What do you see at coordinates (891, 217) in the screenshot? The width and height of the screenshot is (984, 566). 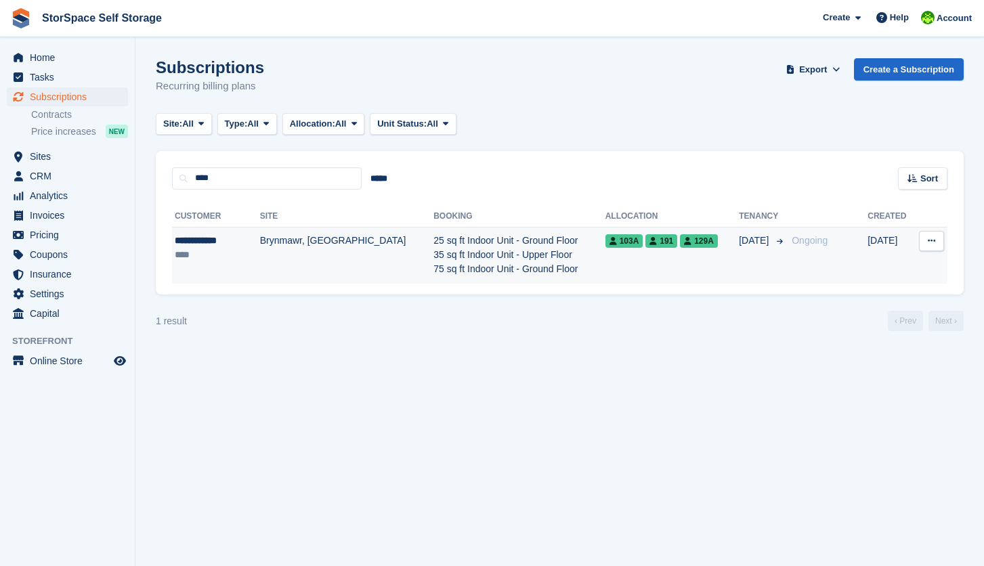 I see `th: Created` at bounding box center [891, 217].